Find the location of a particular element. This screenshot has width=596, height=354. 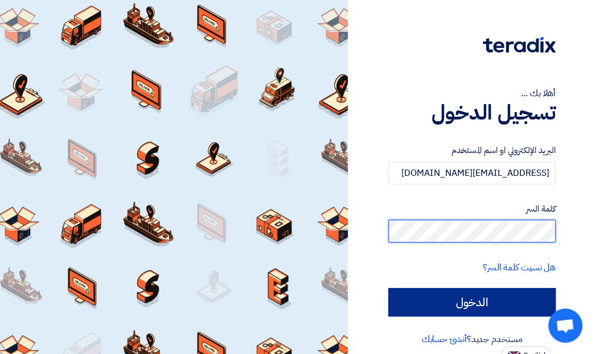

h1: تسجيل الدخول is located at coordinates (472, 113).